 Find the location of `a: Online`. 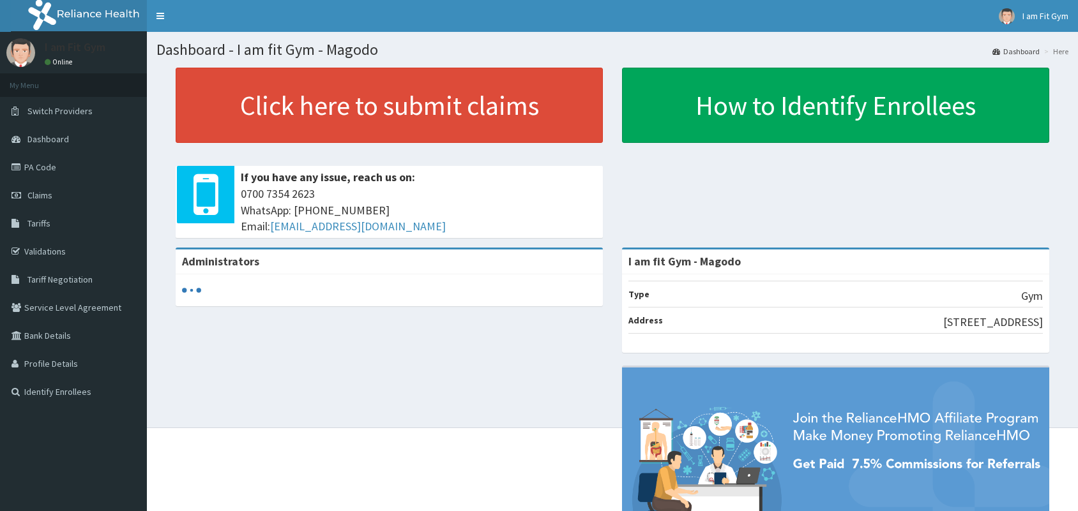

a: Online is located at coordinates (60, 62).